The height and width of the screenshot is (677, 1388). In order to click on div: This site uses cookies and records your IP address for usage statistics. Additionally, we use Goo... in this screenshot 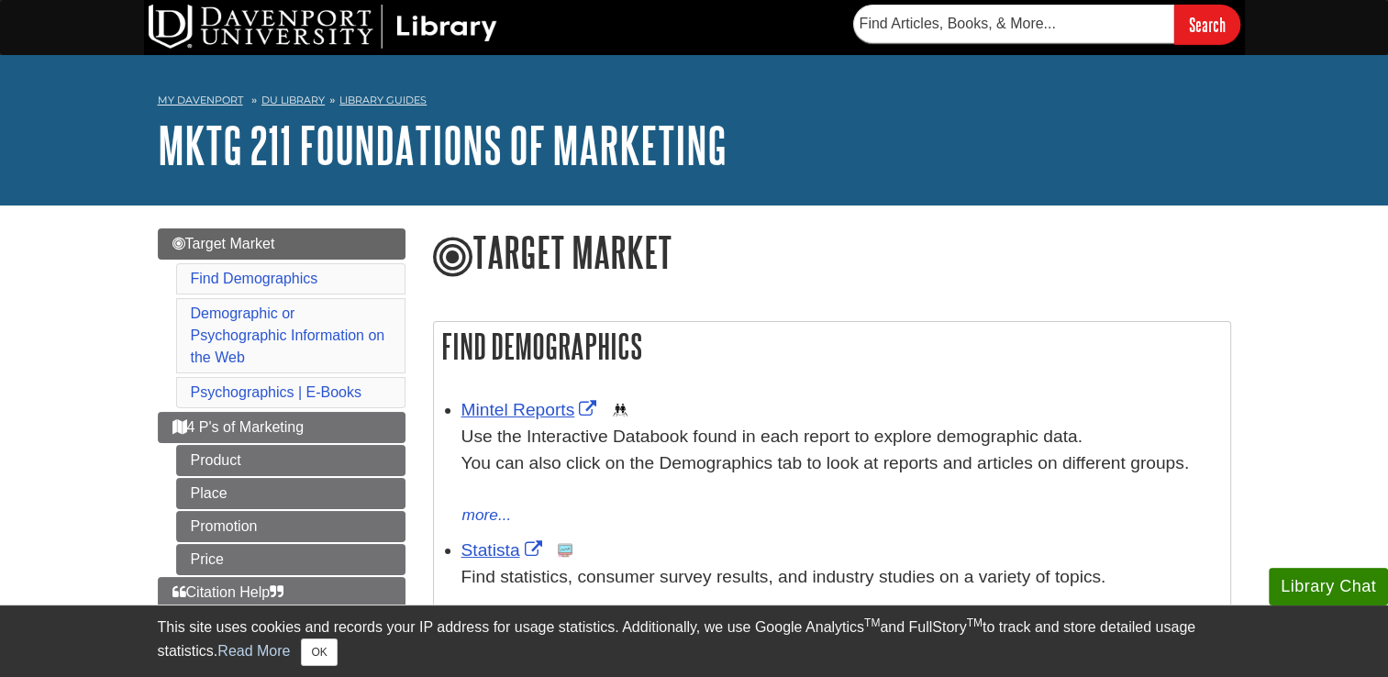, I will do `click(695, 641)`.